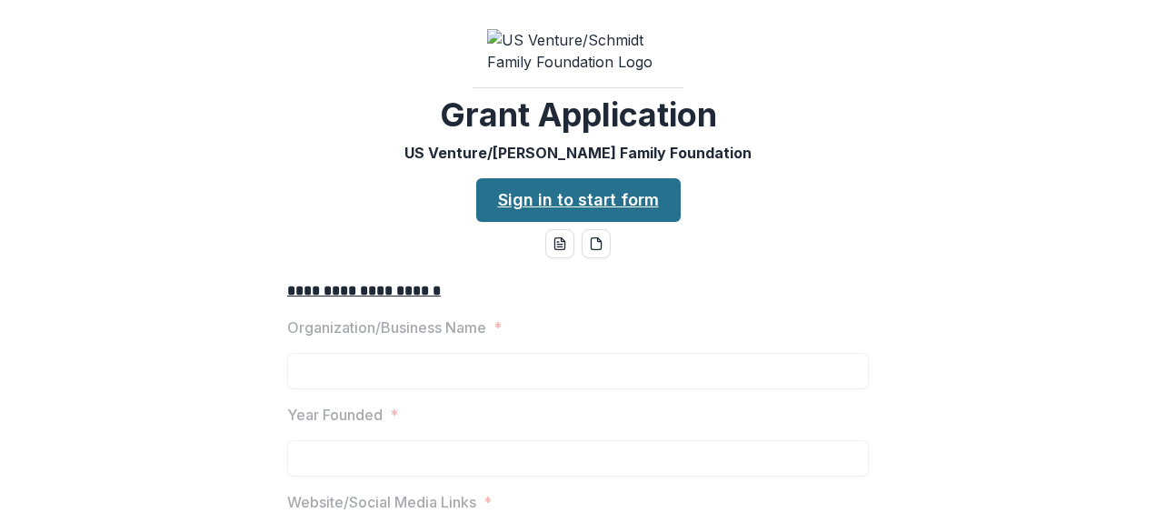  What do you see at coordinates (596, 244) in the screenshot?
I see `button: pdf-download` at bounding box center [596, 244].